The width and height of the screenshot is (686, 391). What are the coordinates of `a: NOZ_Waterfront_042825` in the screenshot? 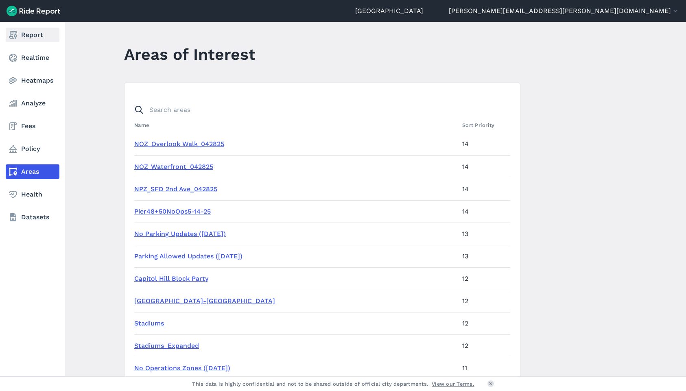 It's located at (174, 167).